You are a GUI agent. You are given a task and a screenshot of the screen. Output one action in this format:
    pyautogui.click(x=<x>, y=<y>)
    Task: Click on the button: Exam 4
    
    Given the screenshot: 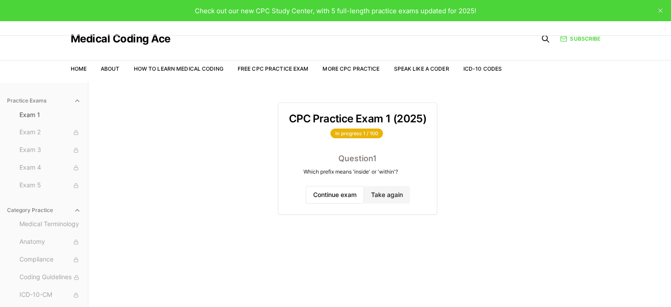 What is the action you would take?
    pyautogui.click(x=50, y=168)
    